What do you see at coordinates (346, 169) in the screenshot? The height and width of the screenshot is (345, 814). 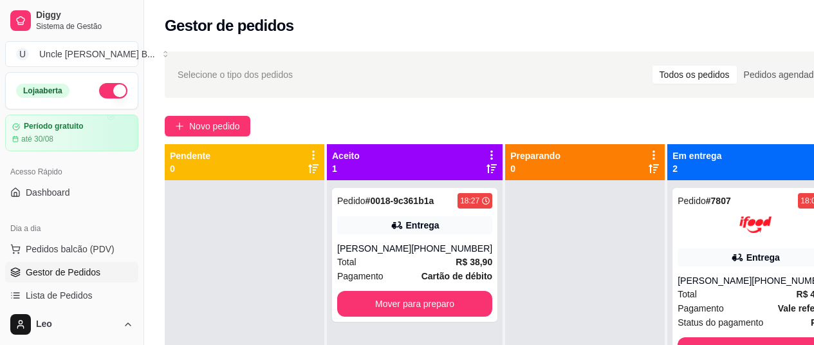 I see `p: 1` at bounding box center [346, 169].